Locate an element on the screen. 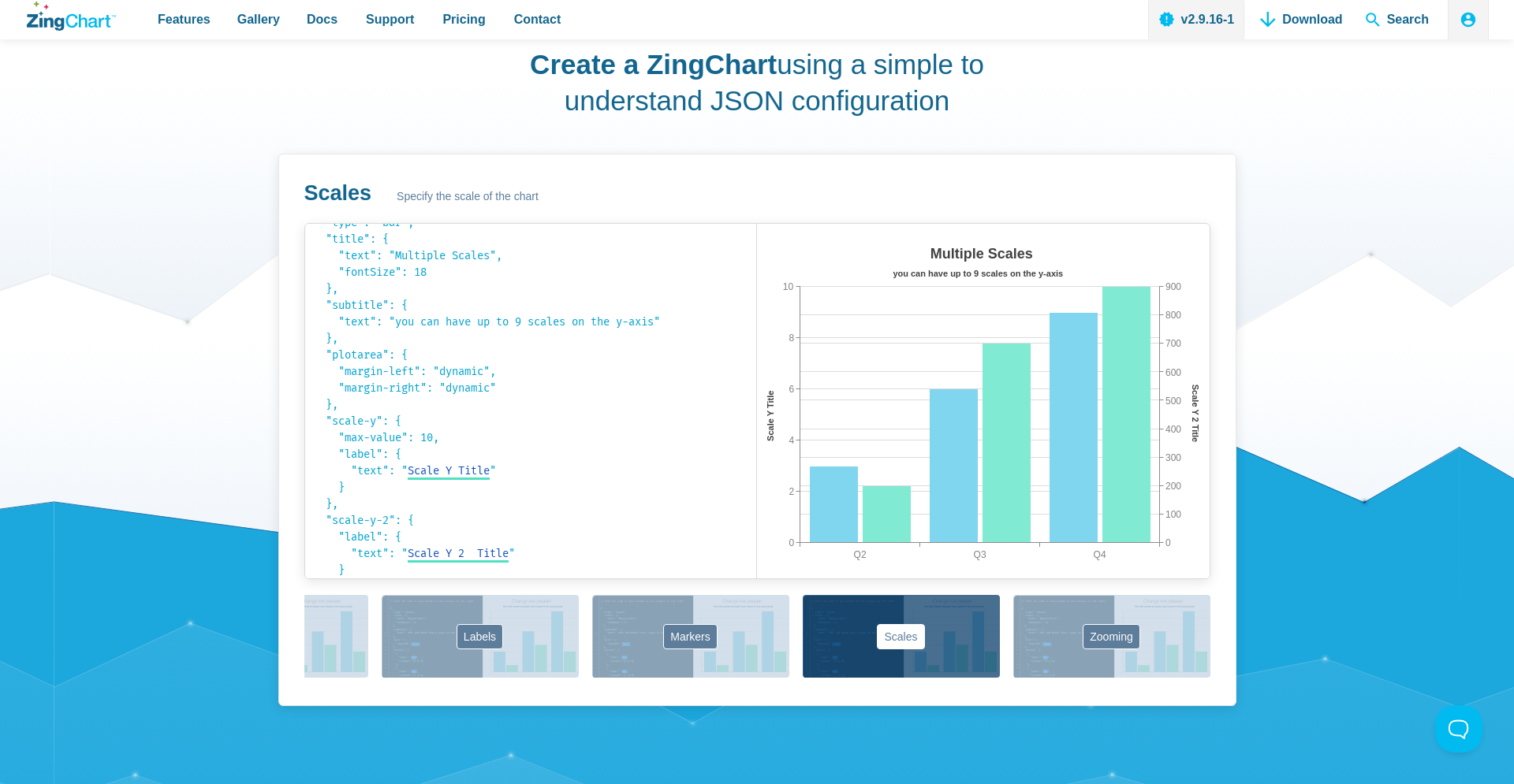 The width and height of the screenshot is (1514, 784). strong: Create a ZingChart is located at coordinates (653, 64).